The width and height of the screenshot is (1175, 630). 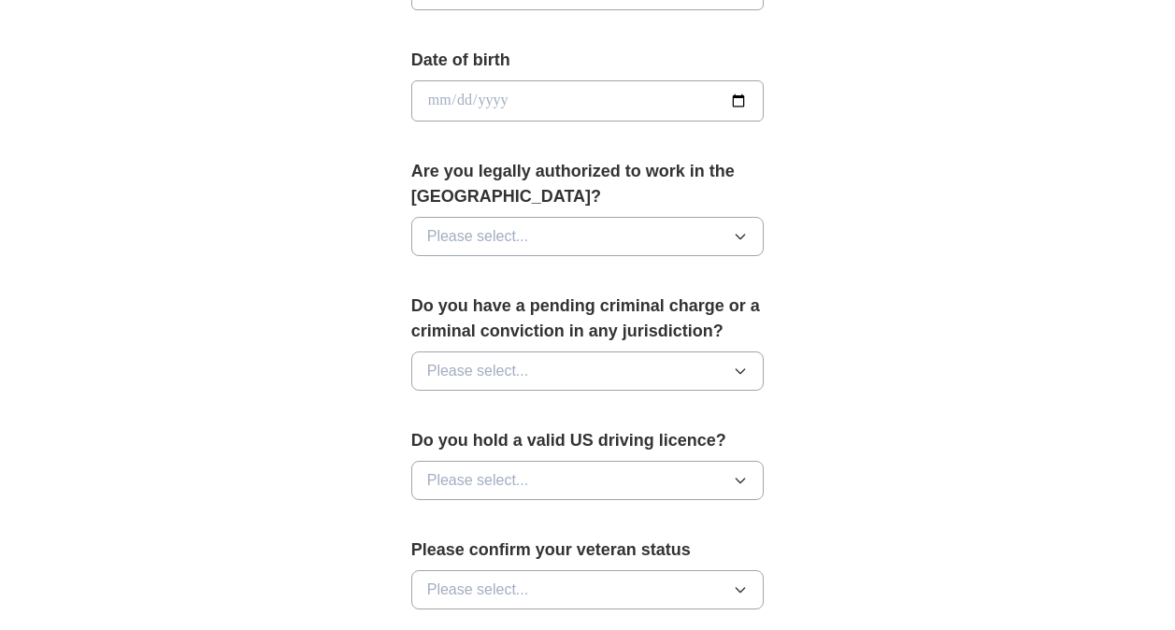 What do you see at coordinates (588, 319) in the screenshot?
I see `label: Do you have a pending criminal charge or a criminal conviction in any jurisdiction?` at bounding box center [588, 319].